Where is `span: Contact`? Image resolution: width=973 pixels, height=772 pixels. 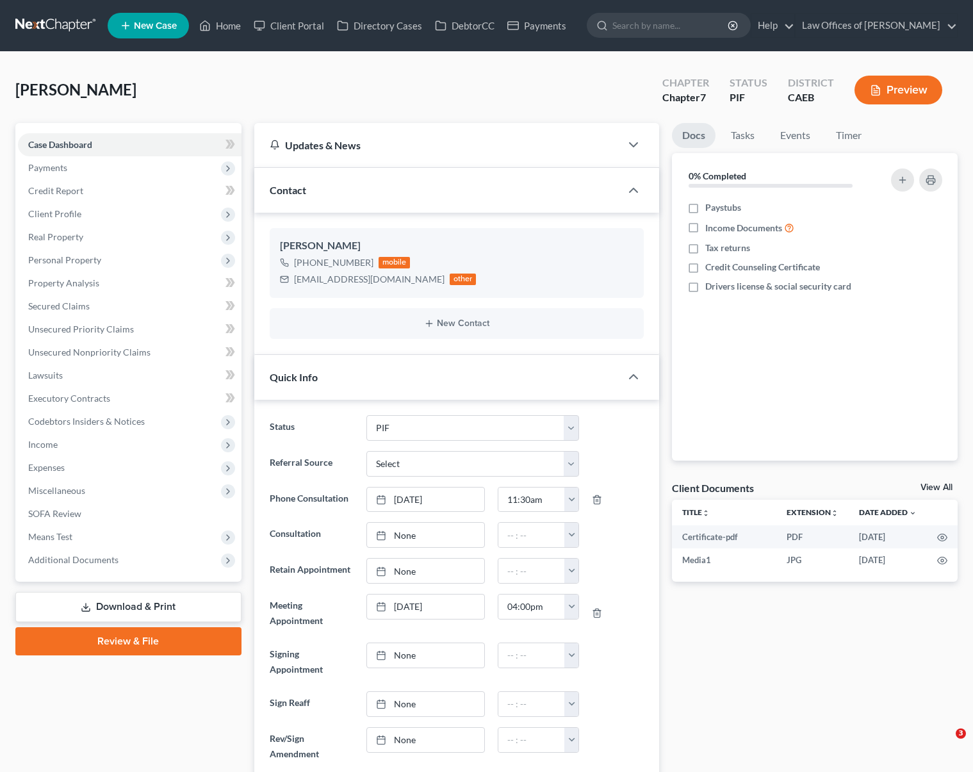 span: Contact is located at coordinates (288, 190).